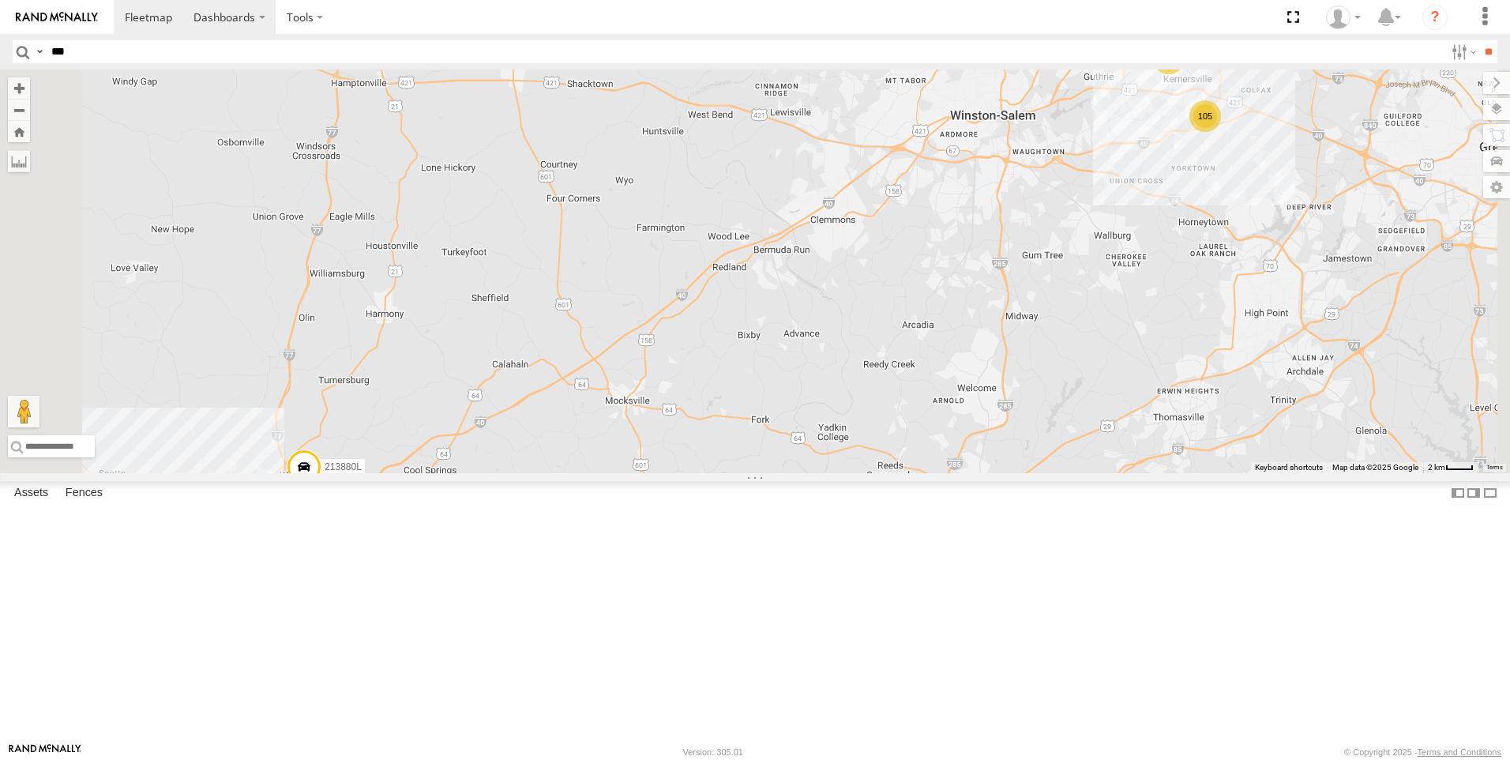 The height and width of the screenshot is (760, 1510). What do you see at coordinates (24, 412) in the screenshot?
I see `button: Drag Pegman onto the map to open Street View` at bounding box center [24, 412].